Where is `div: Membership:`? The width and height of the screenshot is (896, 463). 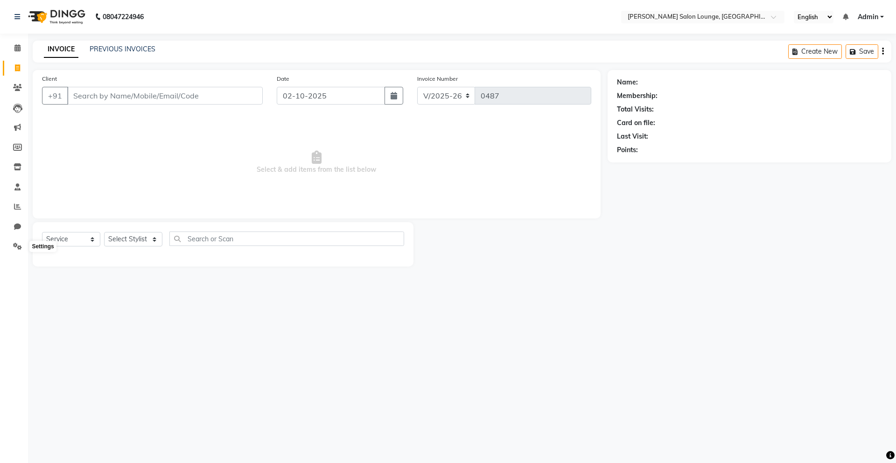
div: Membership: is located at coordinates (637, 96).